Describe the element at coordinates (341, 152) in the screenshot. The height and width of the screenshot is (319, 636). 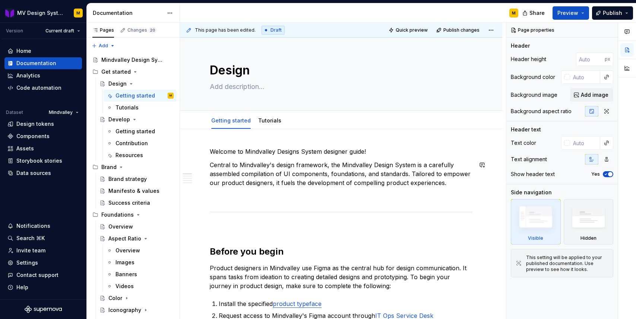
I see `p: Welcome to Mindvalley Designs System designer guide!` at that location.